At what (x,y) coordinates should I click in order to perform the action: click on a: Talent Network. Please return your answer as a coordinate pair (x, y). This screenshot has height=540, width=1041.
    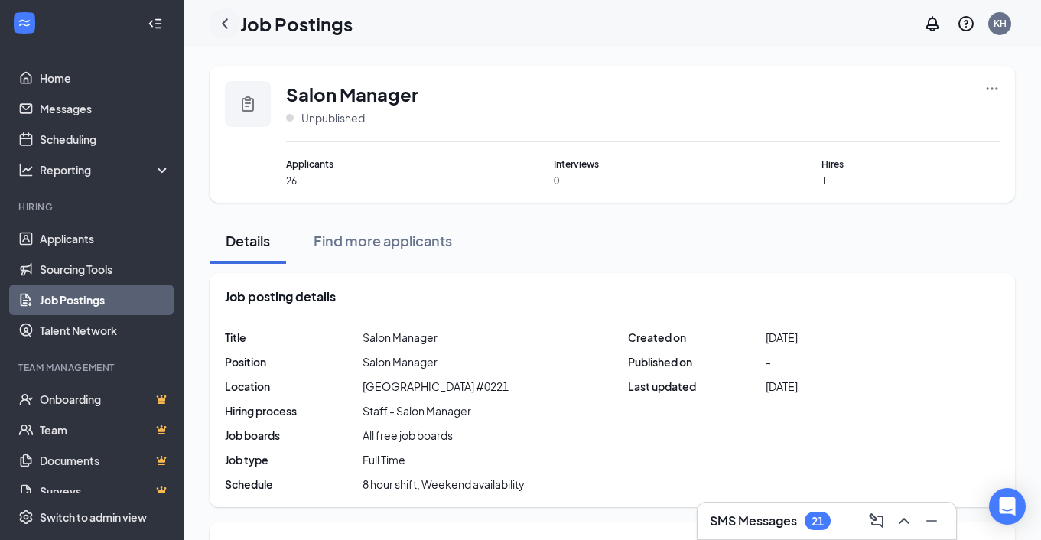
    Looking at the image, I should click on (105, 330).